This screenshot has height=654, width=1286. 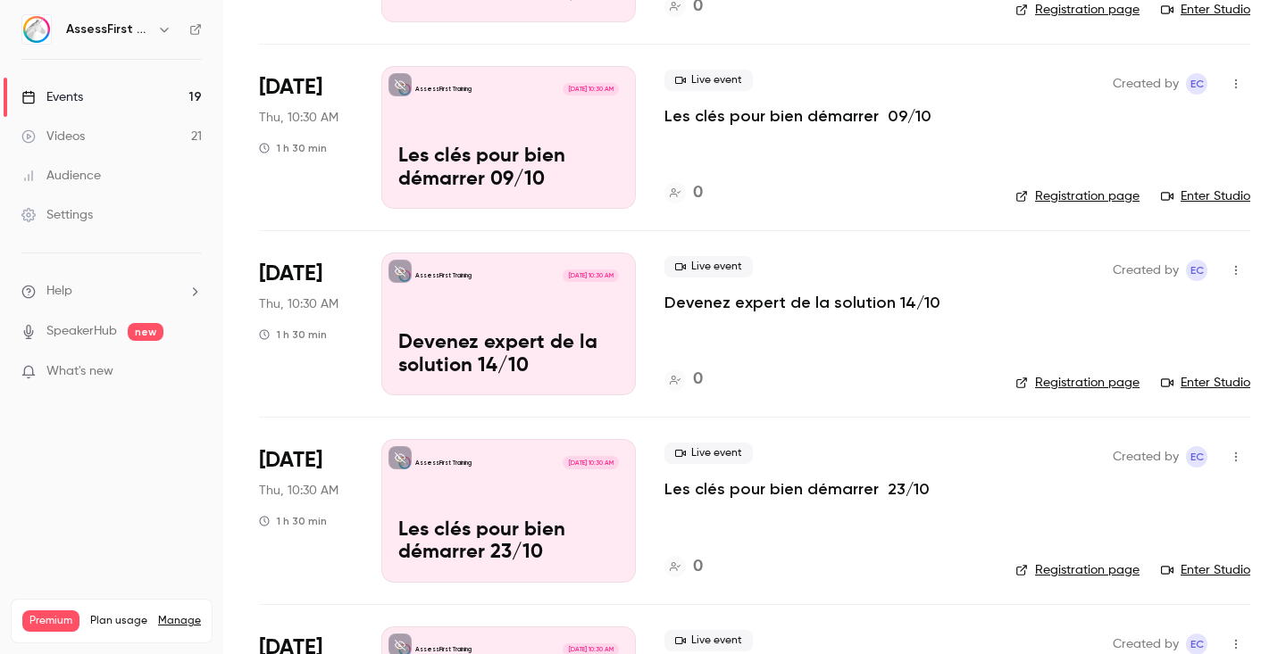 What do you see at coordinates (119, 621) in the screenshot?
I see `span: Plan usage` at bounding box center [119, 621].